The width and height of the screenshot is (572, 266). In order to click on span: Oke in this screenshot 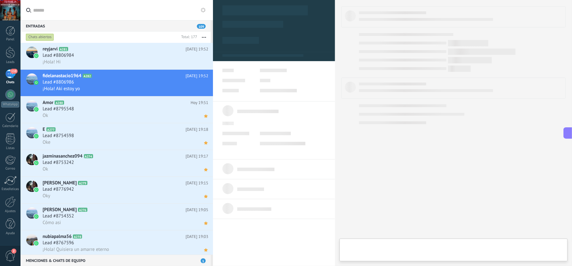, I will do `click(46, 142)`.